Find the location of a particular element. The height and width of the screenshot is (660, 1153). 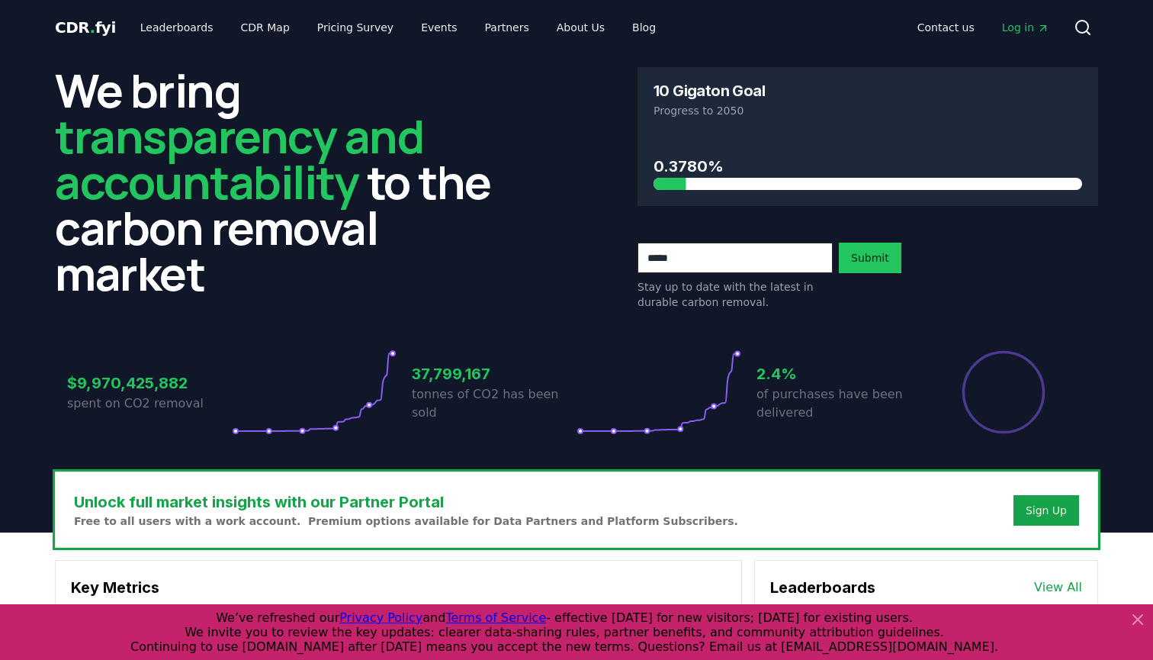

a: Contact us is located at coordinates (945, 27).